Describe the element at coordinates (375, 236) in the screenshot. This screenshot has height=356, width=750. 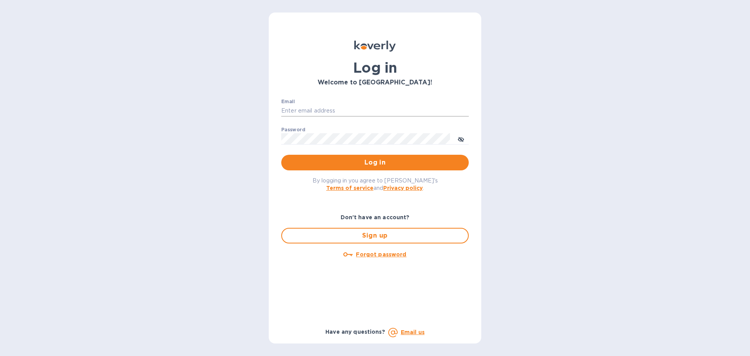
I see `button: Sign up` at that location.